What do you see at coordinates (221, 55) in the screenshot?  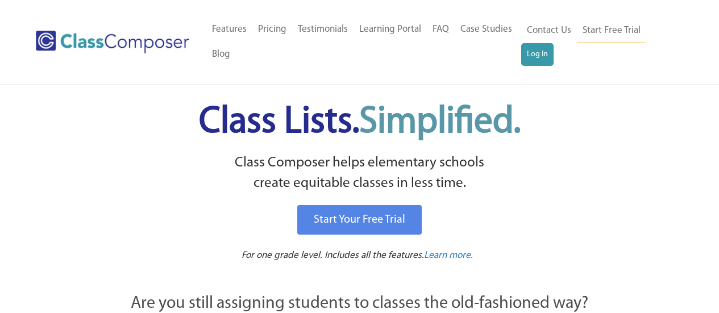 I see `a: Blog` at bounding box center [221, 55].